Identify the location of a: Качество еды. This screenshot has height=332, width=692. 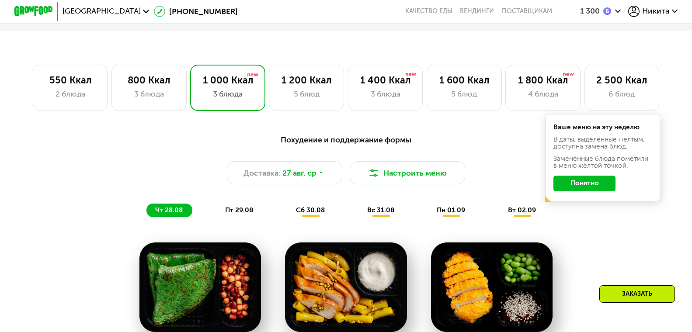
(429, 11).